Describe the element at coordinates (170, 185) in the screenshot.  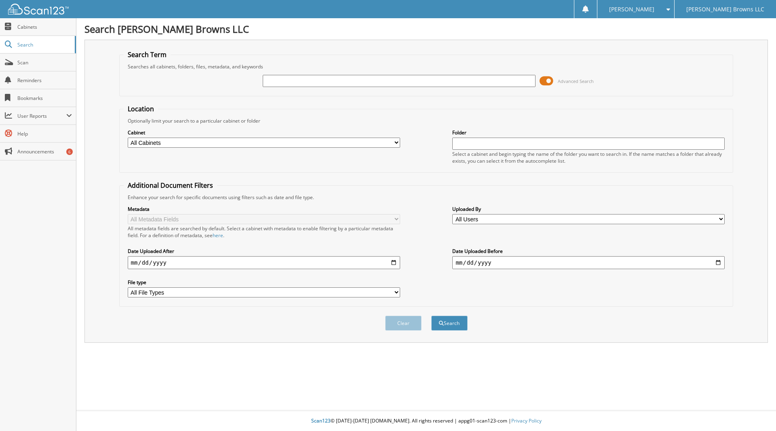
I see `legend: Additional Document Filters` at that location.